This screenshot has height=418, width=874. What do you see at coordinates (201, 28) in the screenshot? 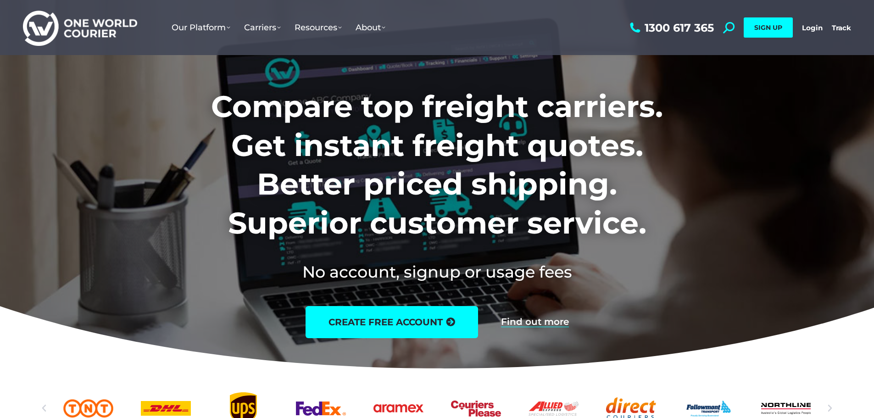
I see `span: Our Platform` at bounding box center [201, 28].